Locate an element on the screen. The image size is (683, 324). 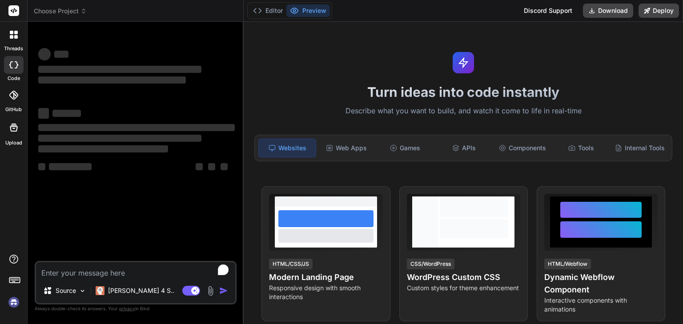
h4: WordPress Custom CSS is located at coordinates (463, 277).